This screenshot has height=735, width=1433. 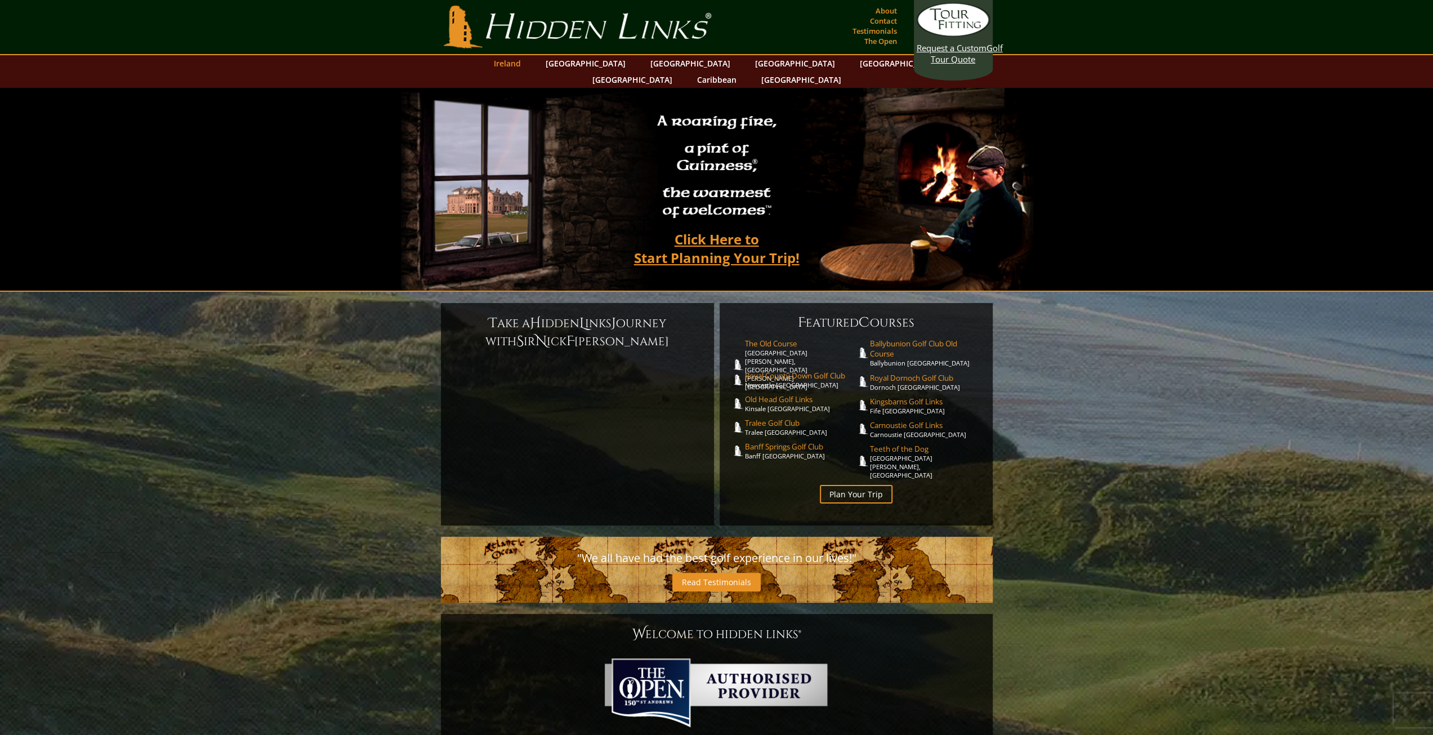 What do you see at coordinates (800, 375) in the screenshot?
I see `span: Royal County Down Golf Club` at bounding box center [800, 375].